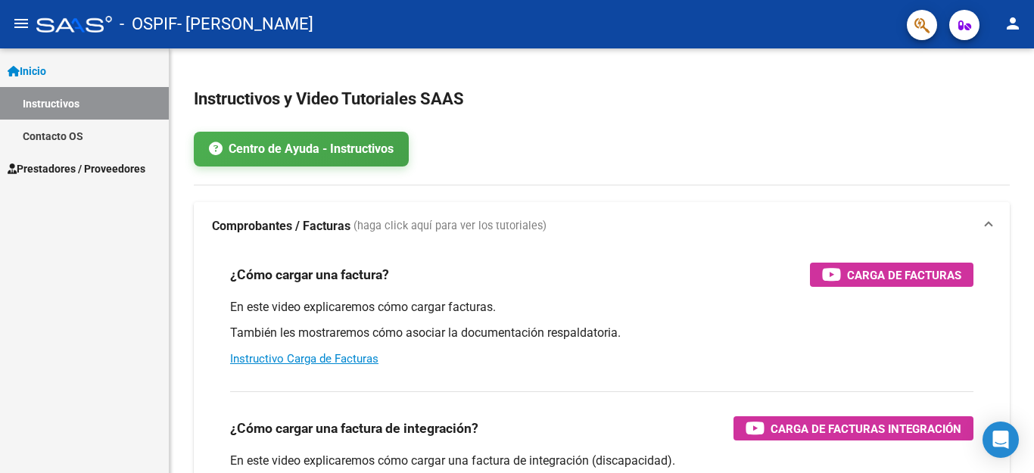  Describe the element at coordinates (21, 23) in the screenshot. I see `mat-icon: menu` at that location.